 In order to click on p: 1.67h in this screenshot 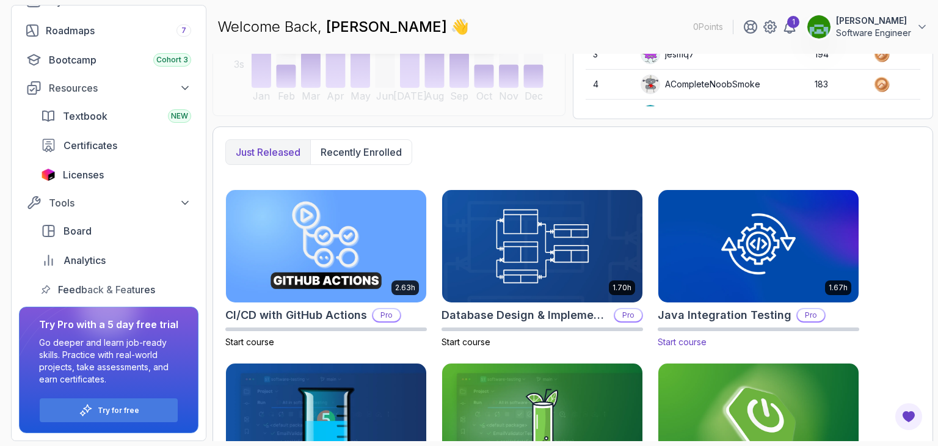, I will do `click(838, 288)`.